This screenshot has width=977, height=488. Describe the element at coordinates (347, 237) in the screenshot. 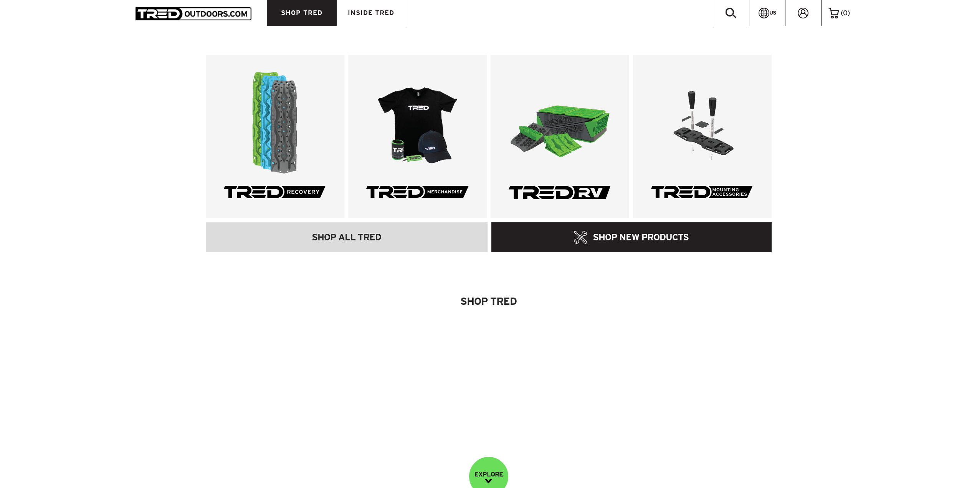

I see `a: SHOP ALL TRED` at that location.